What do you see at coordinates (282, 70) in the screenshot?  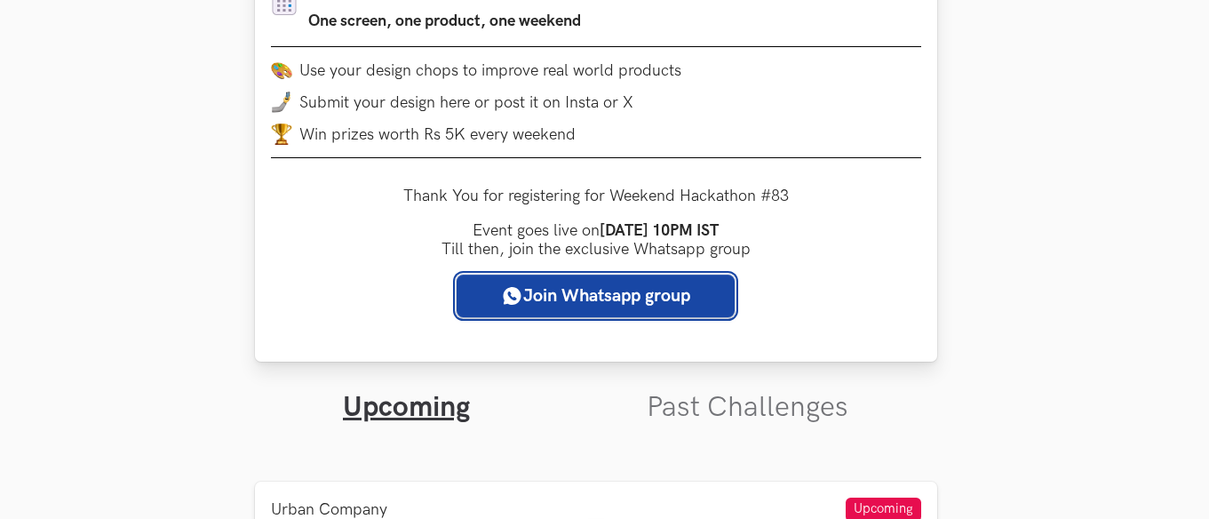 I see `img: palette.png` at bounding box center [282, 70].